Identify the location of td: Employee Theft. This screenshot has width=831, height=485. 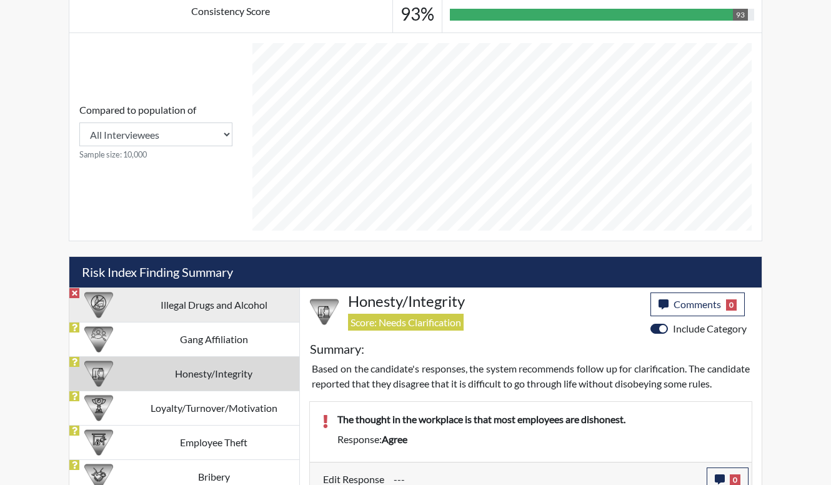
(214, 442).